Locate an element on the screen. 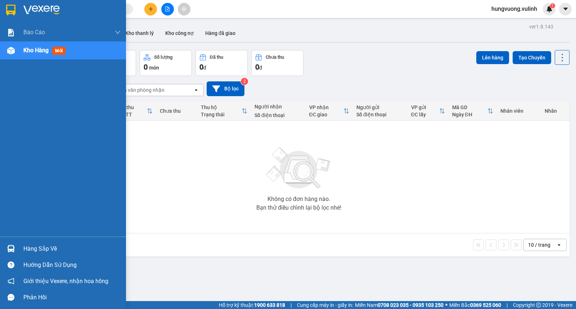 The image size is (576, 309). span: Cung cấp máy in - giấy in: is located at coordinates (325, 305).